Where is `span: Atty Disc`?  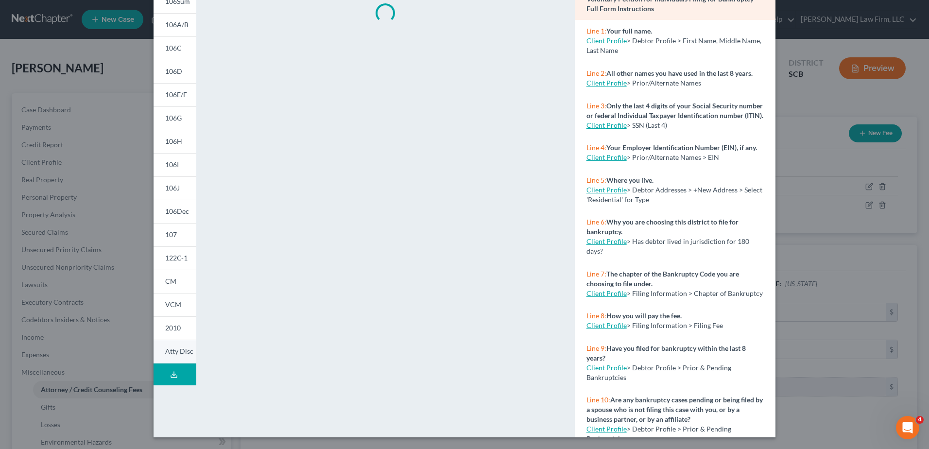
span: Atty Disc is located at coordinates (179, 351).